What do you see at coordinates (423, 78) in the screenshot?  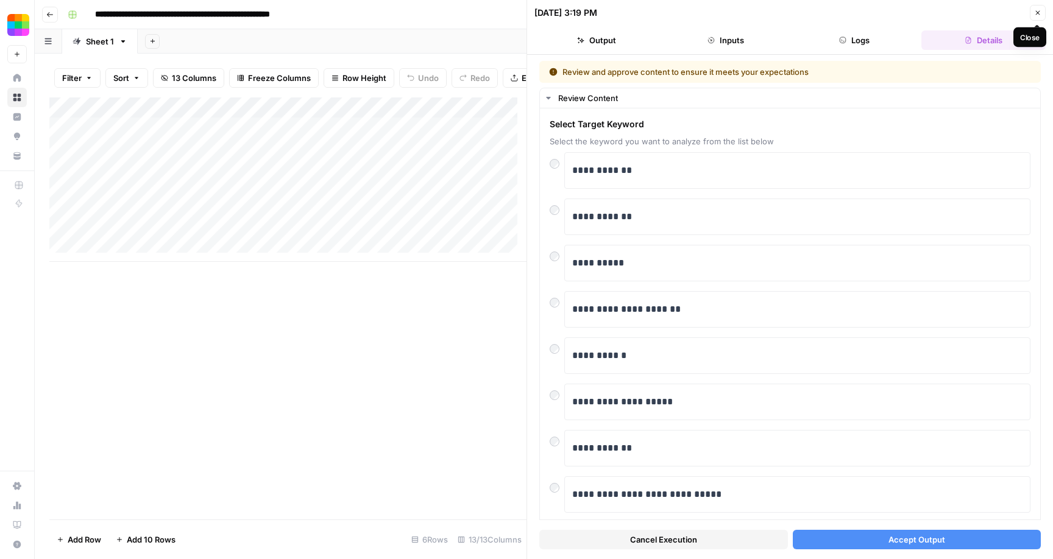 I see `button: Undo` at bounding box center [423, 78].